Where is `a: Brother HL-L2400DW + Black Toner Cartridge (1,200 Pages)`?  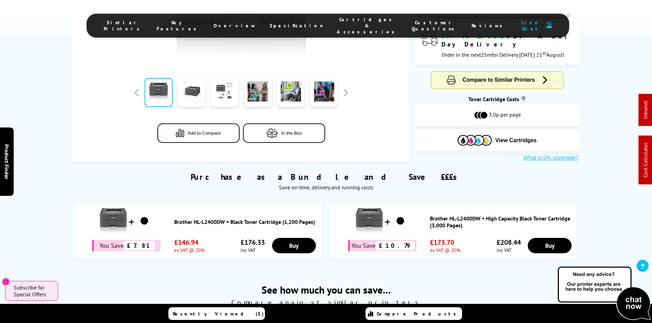 a: Brother HL-L2400DW + Black Toner Cartridge (1,200 Pages) is located at coordinates (246, 222).